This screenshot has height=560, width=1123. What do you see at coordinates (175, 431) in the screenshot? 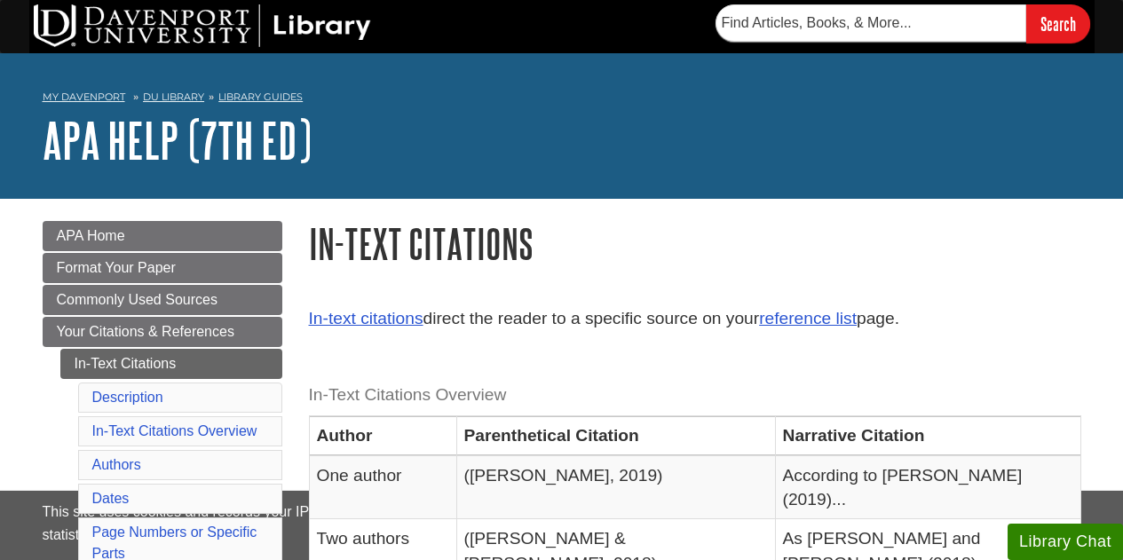
I see `a: In-Text Citations Overview` at bounding box center [175, 431].